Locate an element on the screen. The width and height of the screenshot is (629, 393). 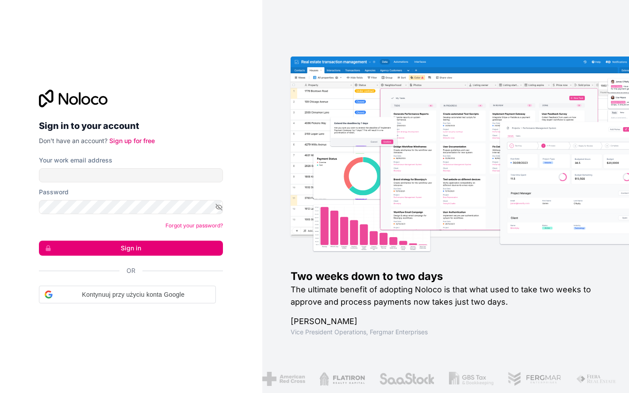
button: Sign in is located at coordinates (131, 248).